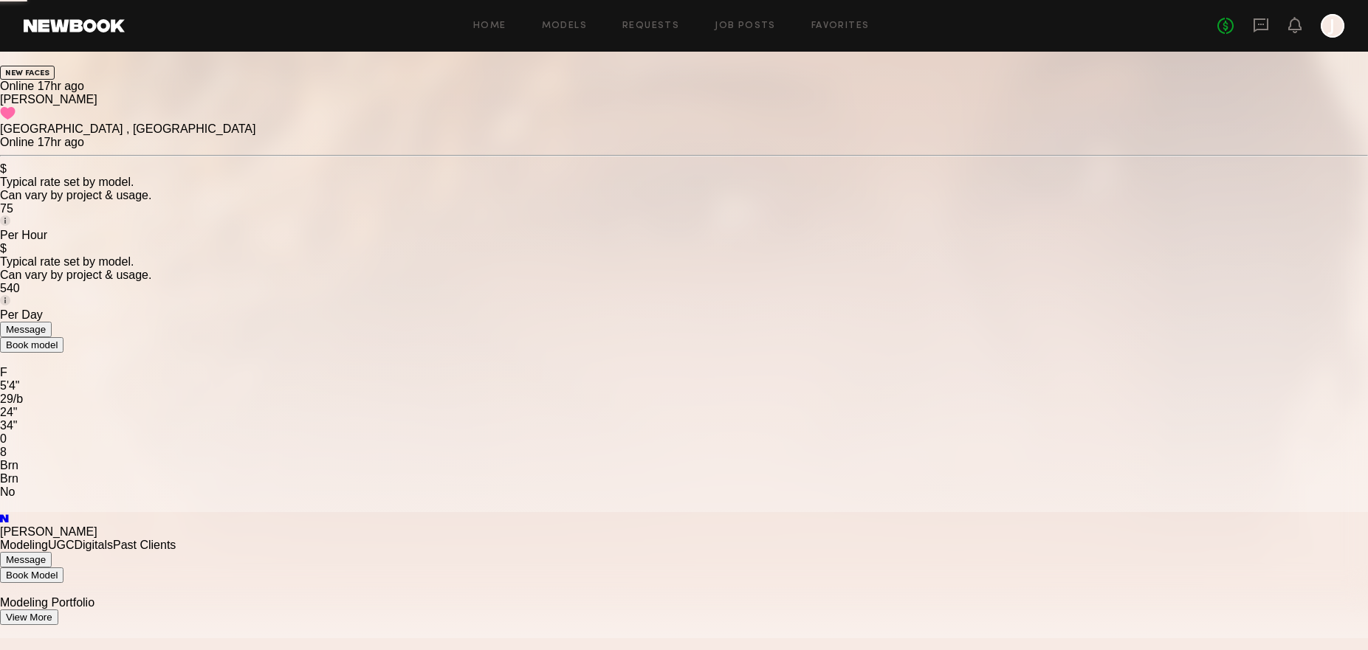  What do you see at coordinates (489, 26) in the screenshot?
I see `a: Home` at bounding box center [489, 26].